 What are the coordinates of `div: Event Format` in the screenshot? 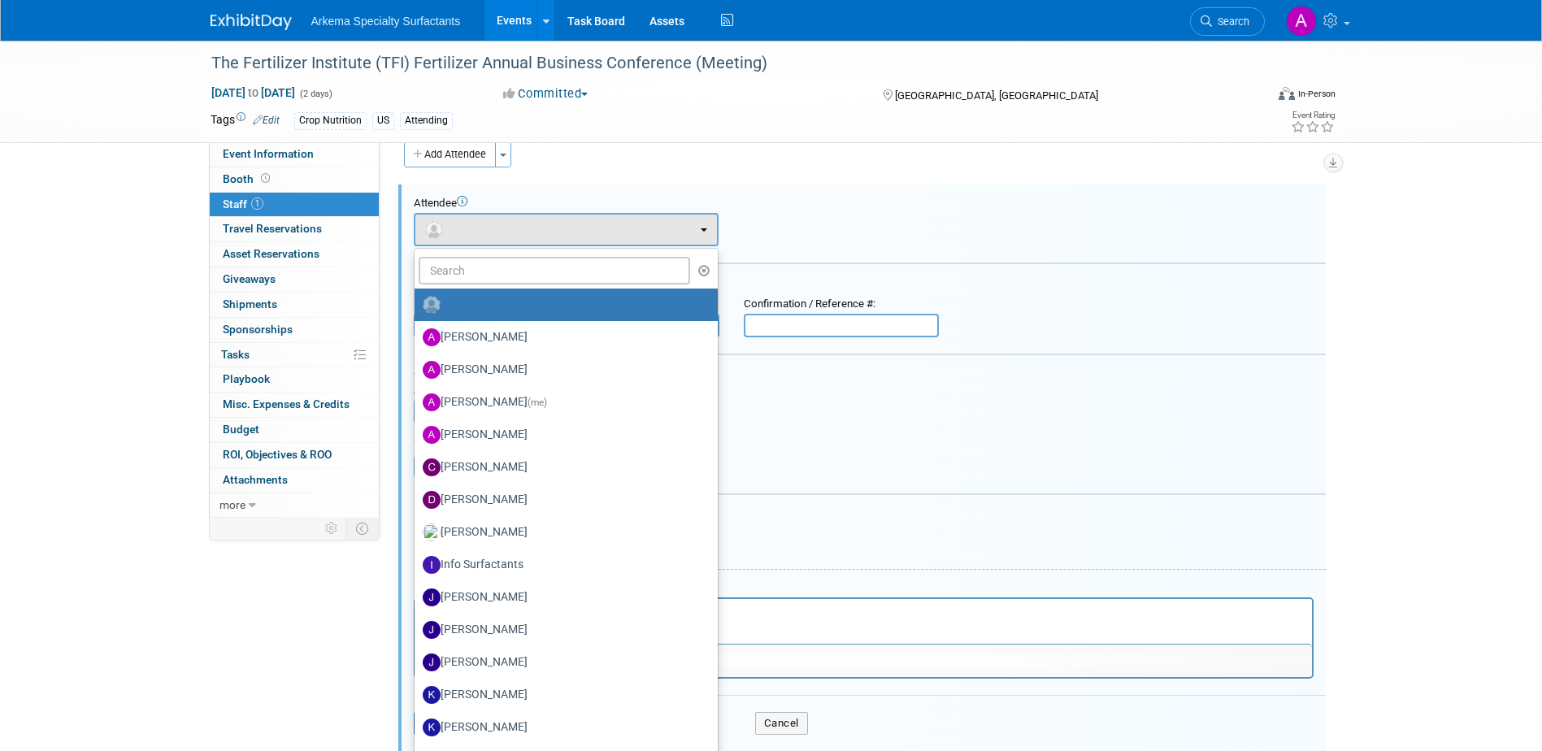 It's located at (1253, 97).